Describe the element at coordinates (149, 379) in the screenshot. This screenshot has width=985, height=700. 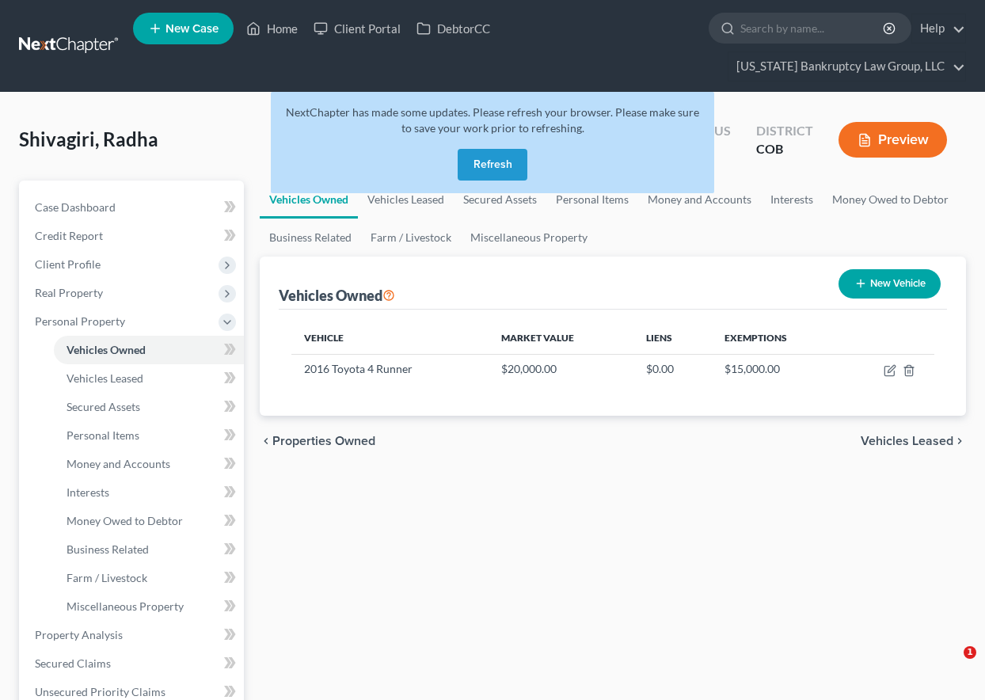
I see `a: Vehicles Leased` at that location.